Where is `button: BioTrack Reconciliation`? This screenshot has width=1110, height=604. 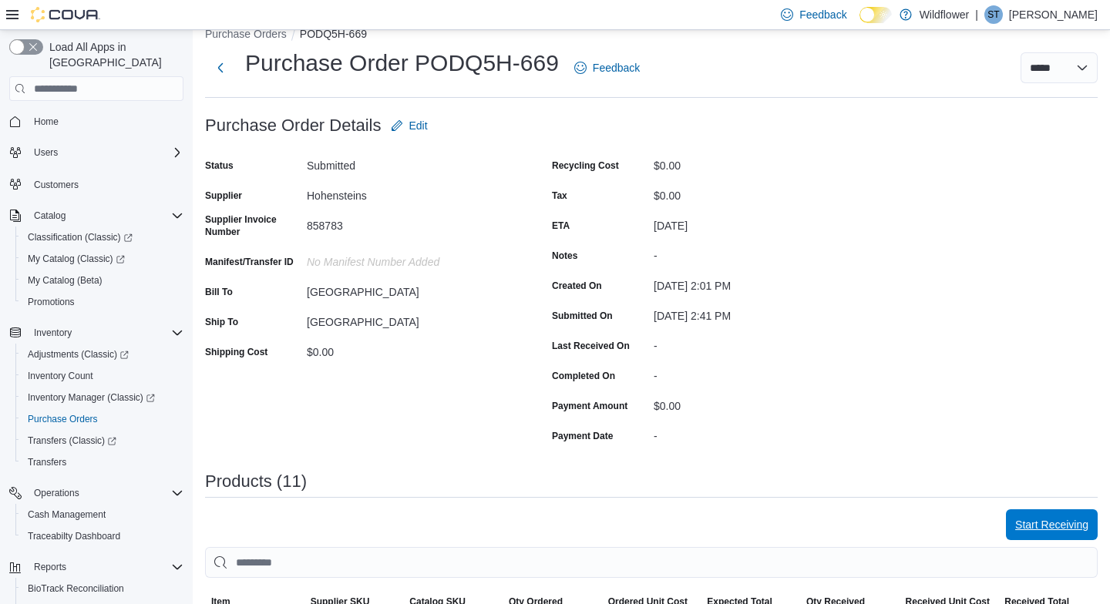
button: BioTrack Reconciliation is located at coordinates (102, 589).